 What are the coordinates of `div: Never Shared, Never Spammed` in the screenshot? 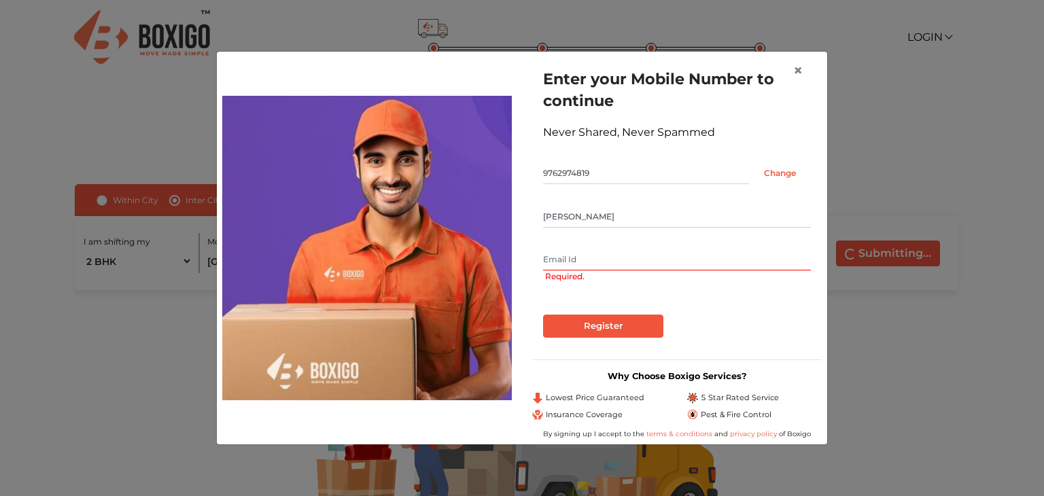 It's located at (677, 133).